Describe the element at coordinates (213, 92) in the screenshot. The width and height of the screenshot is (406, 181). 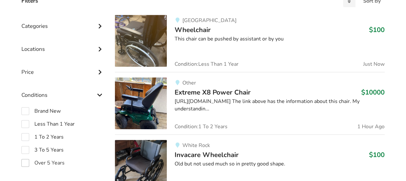
I see `span: Extreme X8 Power Chair` at that location.